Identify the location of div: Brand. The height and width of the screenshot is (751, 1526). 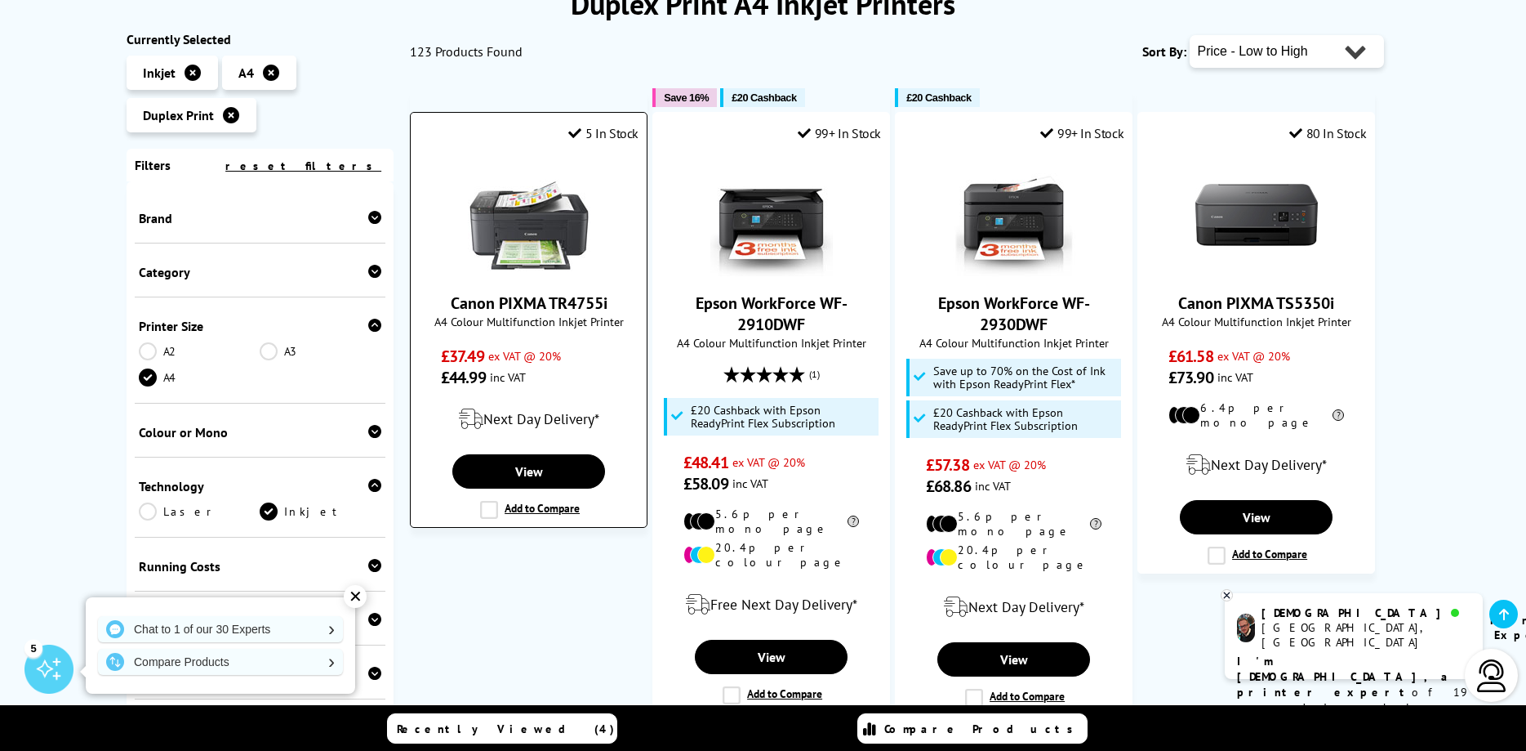
(261, 218).